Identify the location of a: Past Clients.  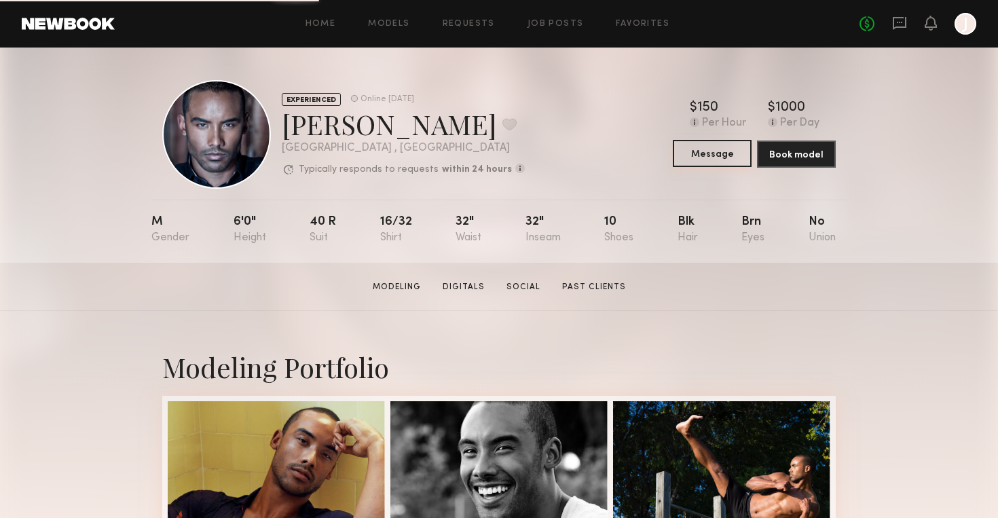
(594, 287).